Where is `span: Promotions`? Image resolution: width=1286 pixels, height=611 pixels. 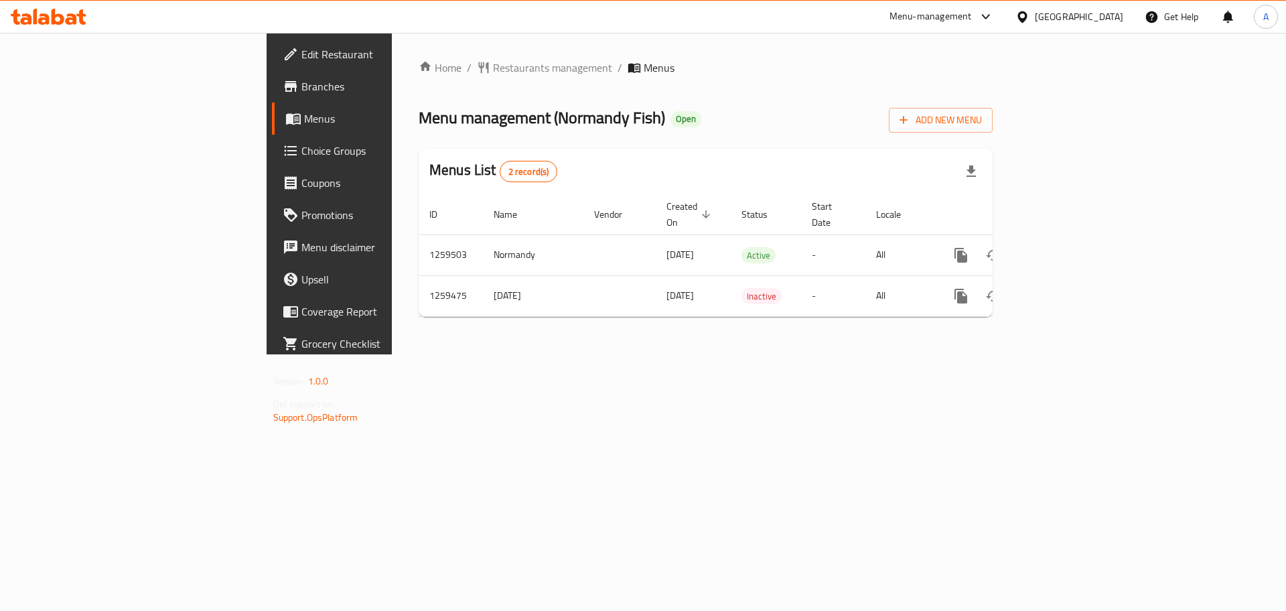 span: Promotions is located at coordinates (386, 215).